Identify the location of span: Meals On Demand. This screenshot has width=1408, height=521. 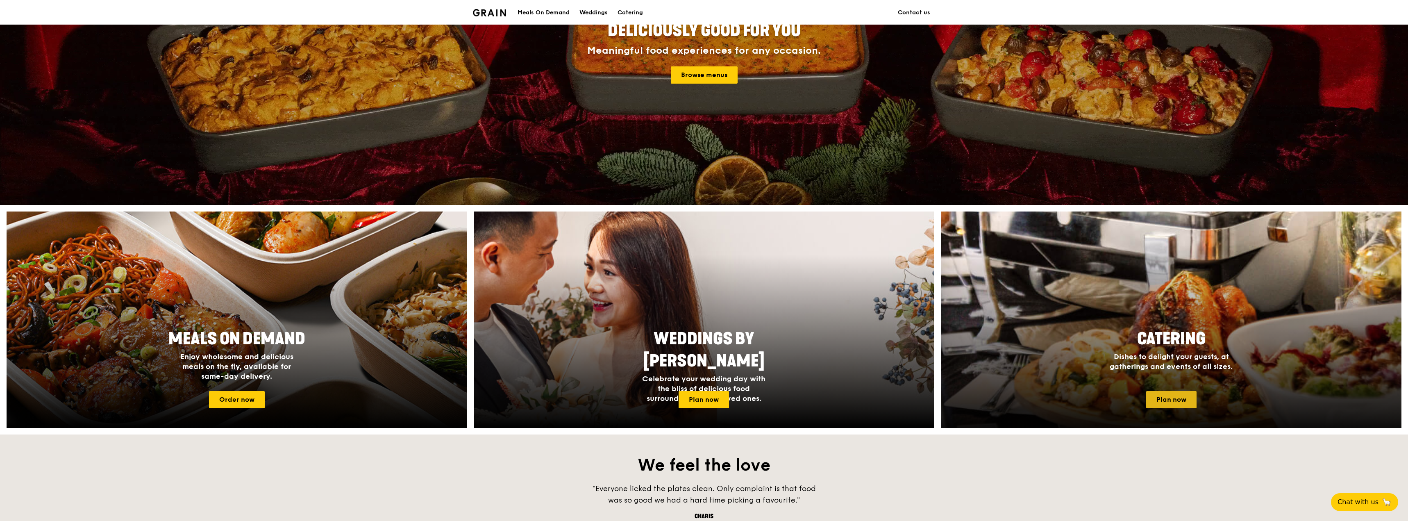
(237, 339).